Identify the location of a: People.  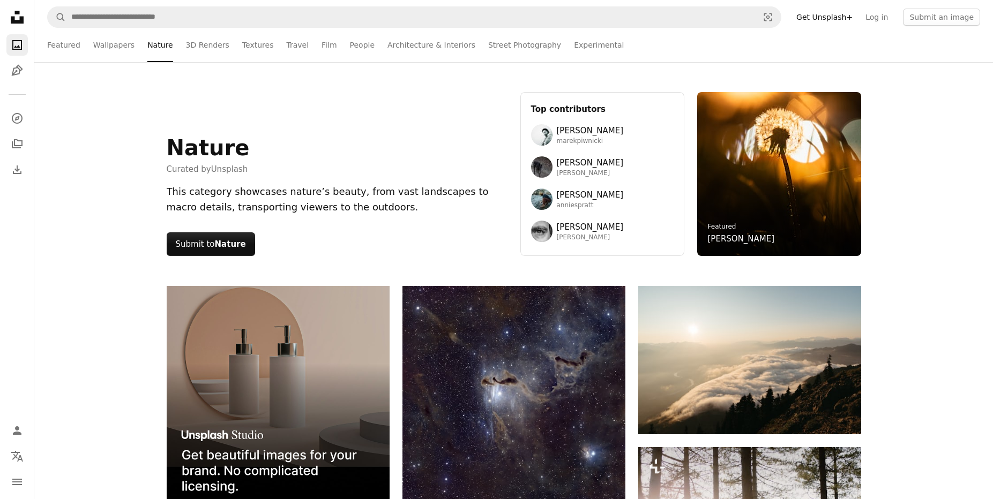
(362, 45).